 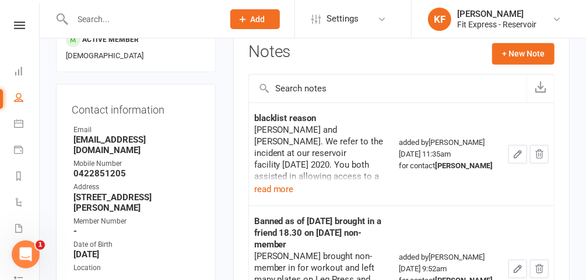 What do you see at coordinates (497, 24) in the screenshot?
I see `div: Fit Express - Reservoir` at bounding box center [497, 24].